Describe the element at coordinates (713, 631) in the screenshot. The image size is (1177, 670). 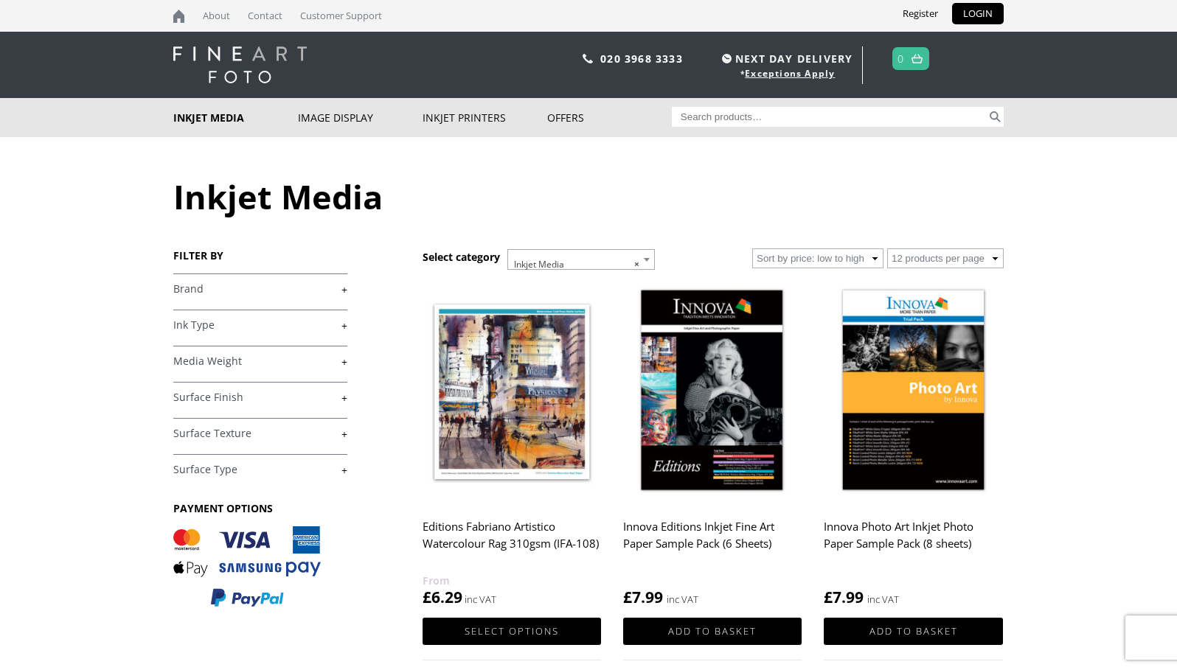
I see `a: Add to basket: “Innova Editions Inkjet Fine Art Paper Sample Pack (6 Sheets)”` at that location.